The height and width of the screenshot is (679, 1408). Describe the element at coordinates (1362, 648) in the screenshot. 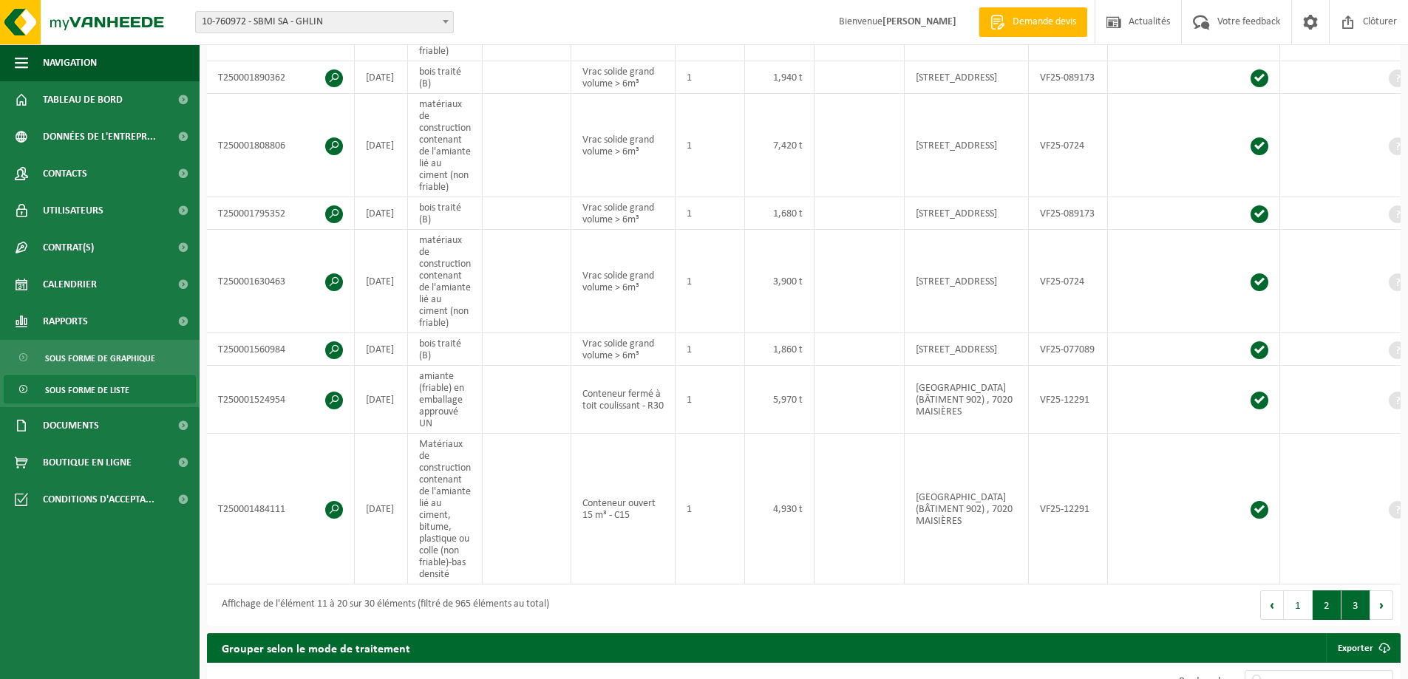

I see `a: Exporter` at that location.